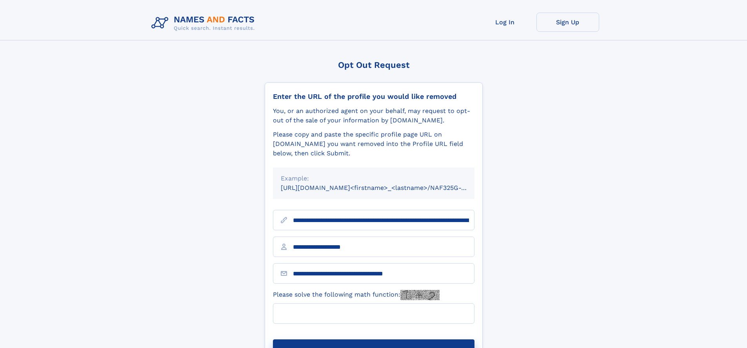 This screenshot has height=348, width=747. What do you see at coordinates (374, 178) in the screenshot?
I see `div: Example:` at bounding box center [374, 178].